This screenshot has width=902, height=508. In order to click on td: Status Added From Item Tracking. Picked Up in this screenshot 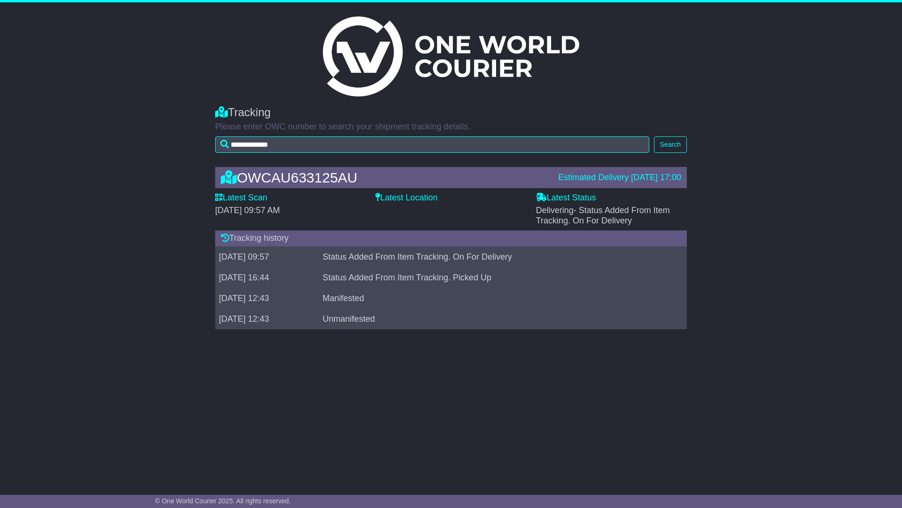, I will do `click(496, 277)`.